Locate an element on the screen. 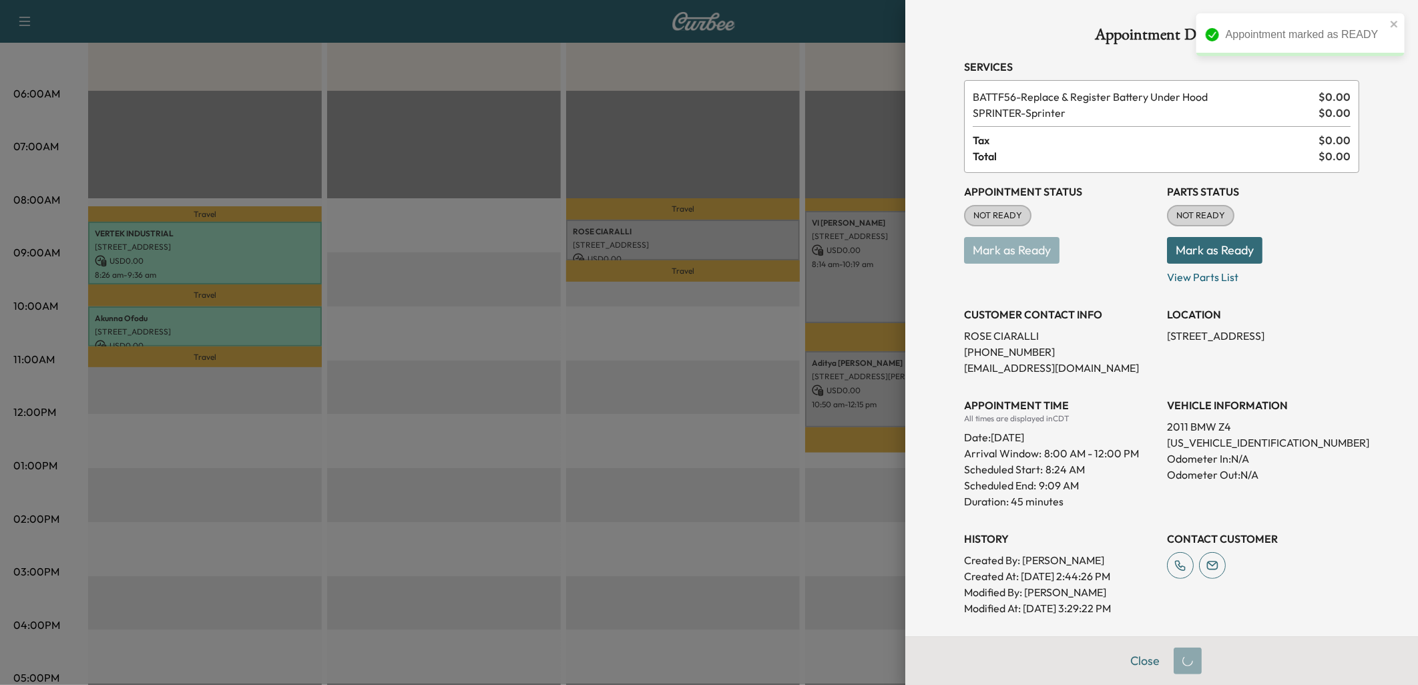 The image size is (1418, 685). h3: History is located at coordinates (1060, 539).